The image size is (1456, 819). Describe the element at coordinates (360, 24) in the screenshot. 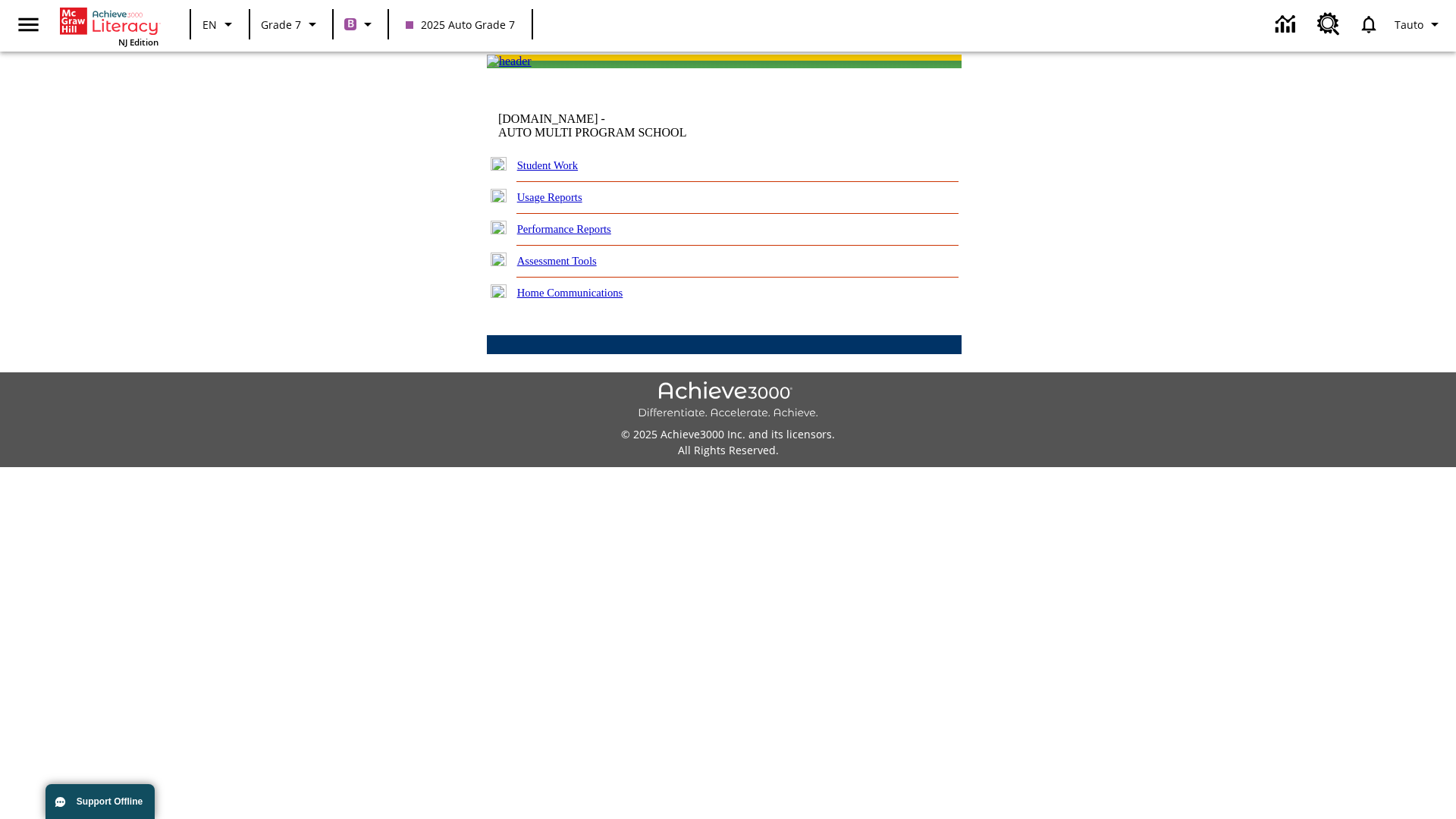

I see `button: Boost Class color is purple. Change class color` at that location.